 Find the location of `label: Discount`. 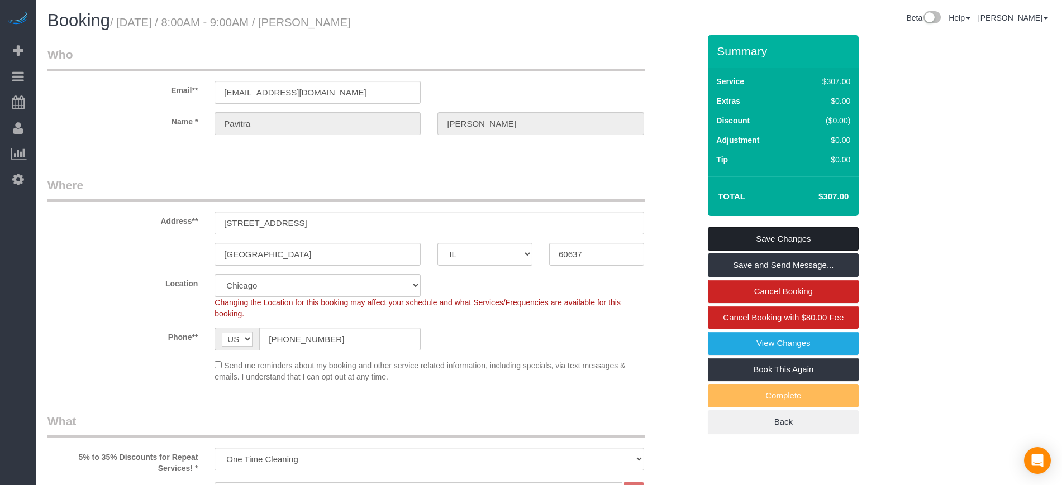

label: Discount is located at coordinates (733, 121).